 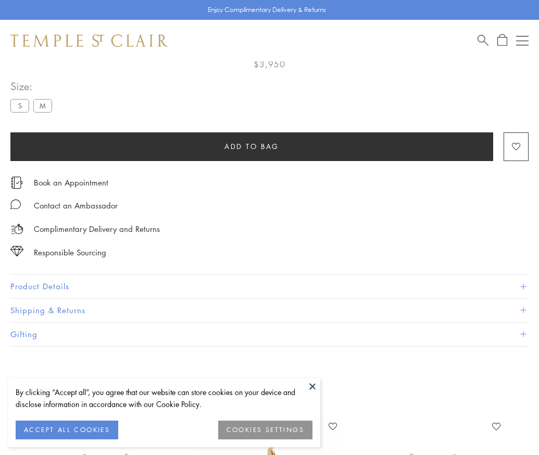 What do you see at coordinates (89, 41) in the screenshot?
I see `img: Temple St. Clair` at bounding box center [89, 41].